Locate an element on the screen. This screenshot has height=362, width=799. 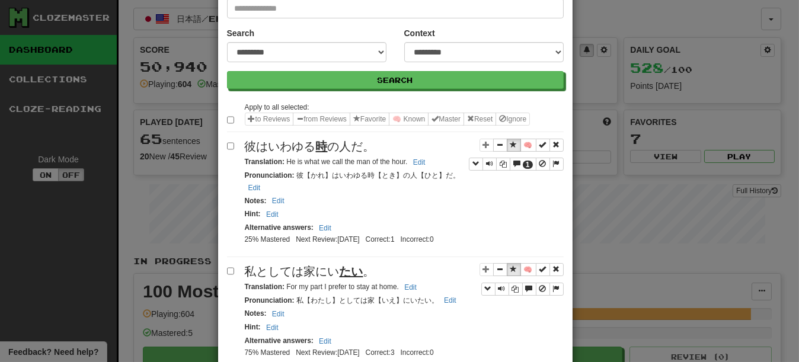
small: He is what we call the man of the hour. is located at coordinates (337, 162).